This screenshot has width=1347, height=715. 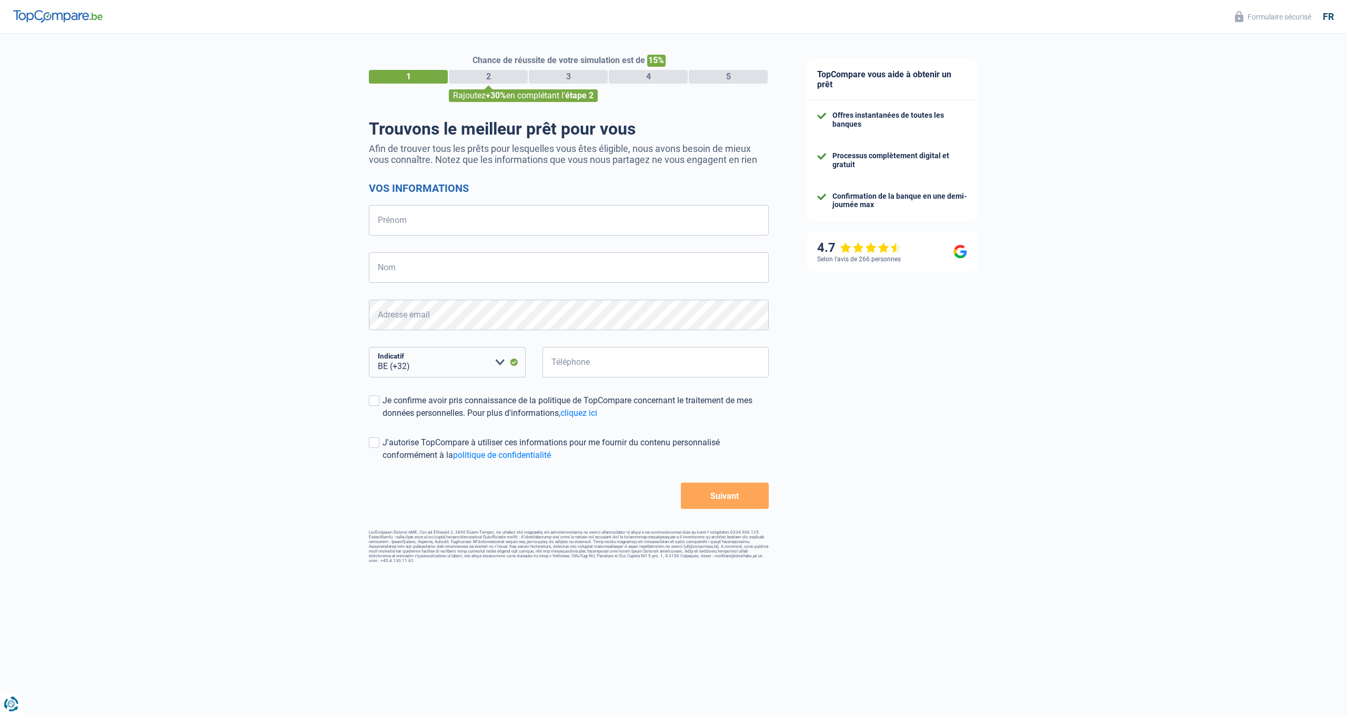 What do you see at coordinates (523, 96) in the screenshot?
I see `div: Rajoutez en complétant l'` at bounding box center [523, 96].